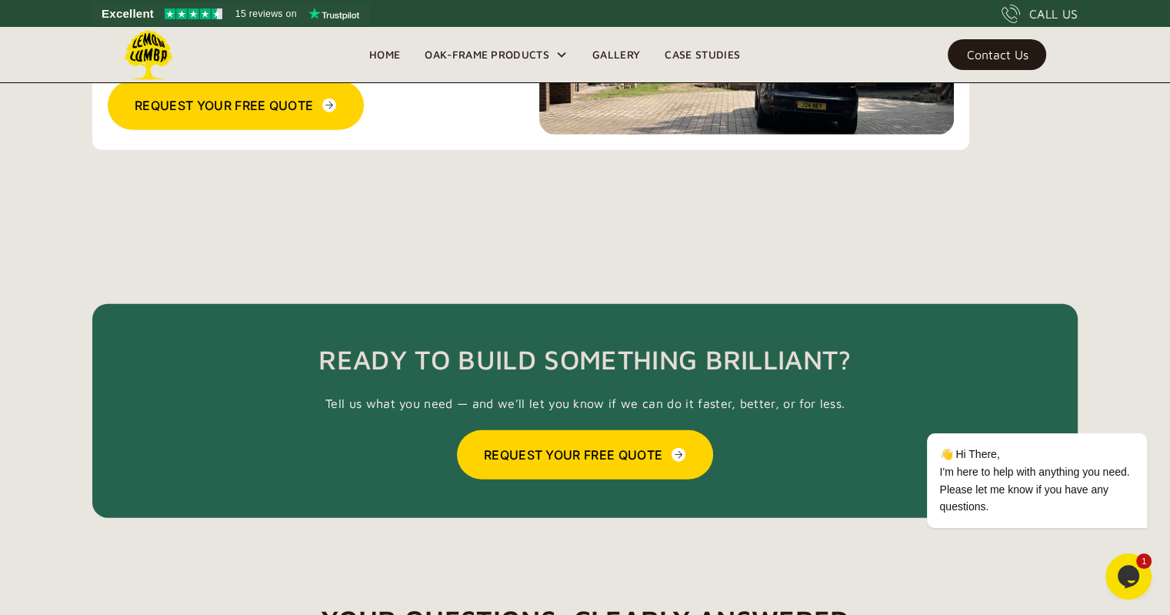 The height and width of the screenshot is (615, 1170). I want to click on a: See Lemon Lumba reviews on Trustpilot, so click(231, 14).